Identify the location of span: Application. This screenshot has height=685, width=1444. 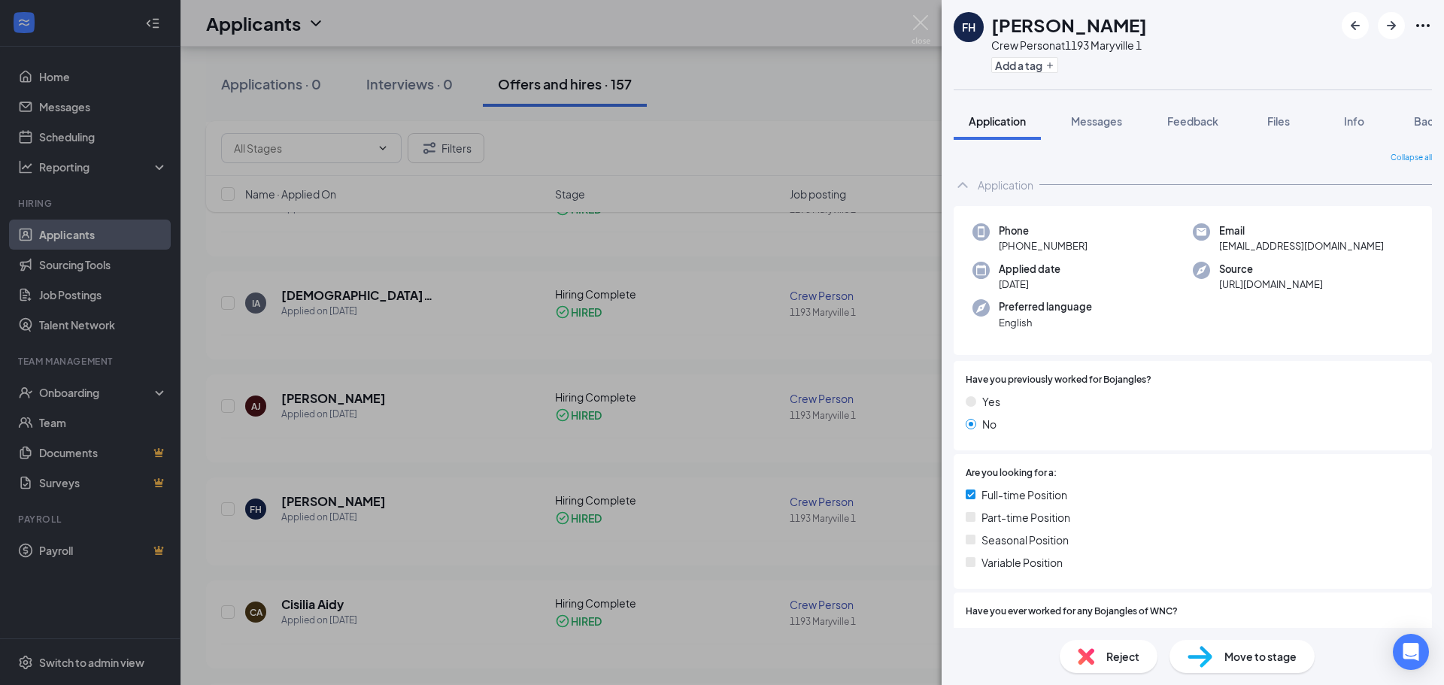
(997, 121).